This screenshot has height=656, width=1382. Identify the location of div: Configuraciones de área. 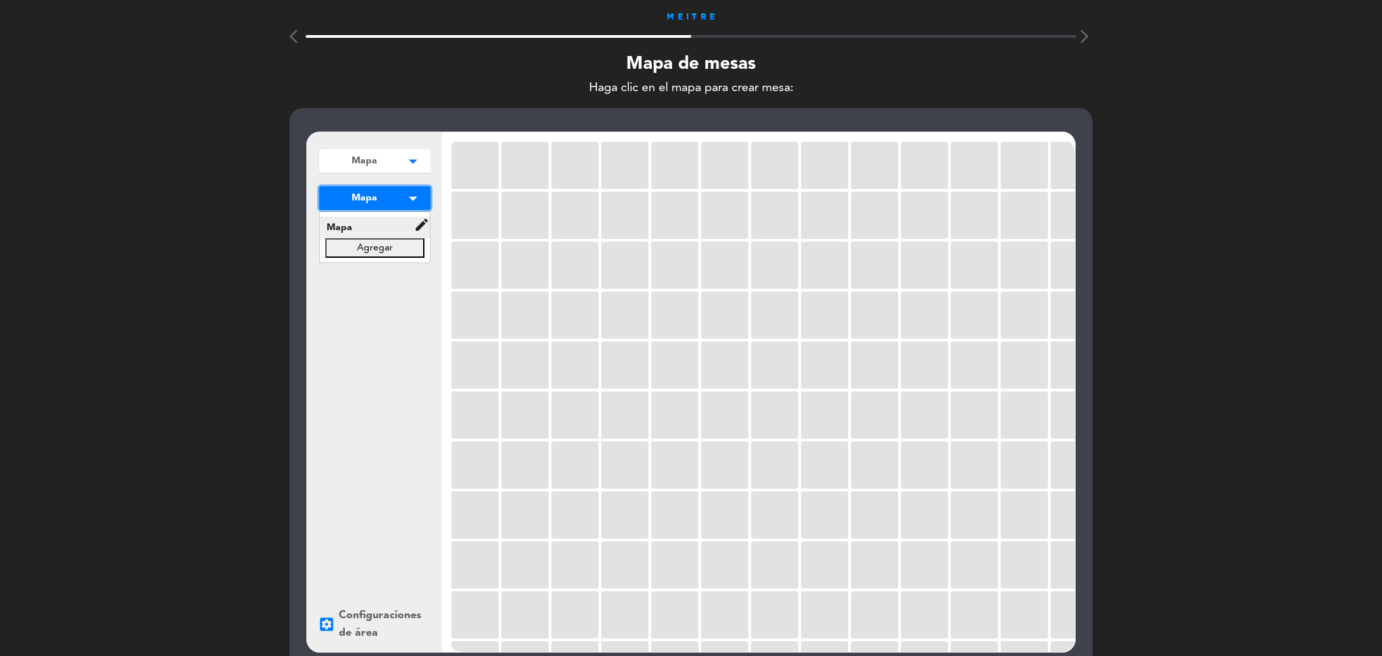
(374, 624).